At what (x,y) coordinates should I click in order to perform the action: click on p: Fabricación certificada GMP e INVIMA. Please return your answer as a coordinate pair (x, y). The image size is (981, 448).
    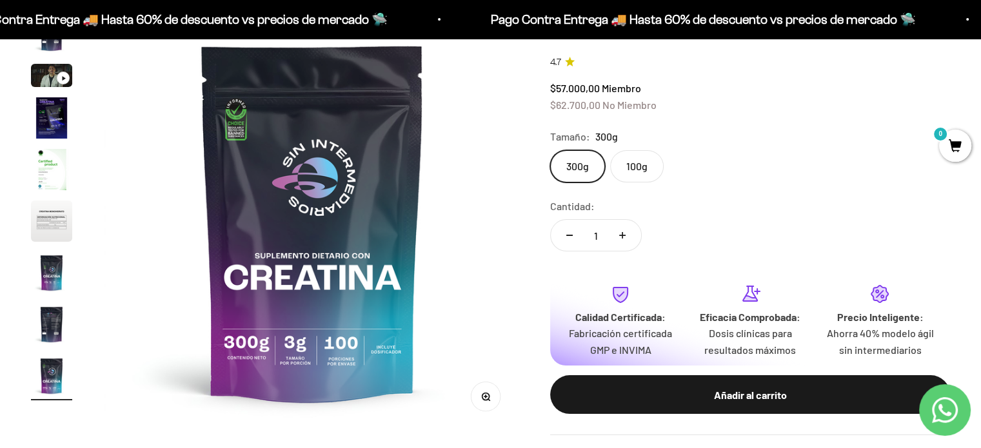
    Looking at the image, I should click on (620, 341).